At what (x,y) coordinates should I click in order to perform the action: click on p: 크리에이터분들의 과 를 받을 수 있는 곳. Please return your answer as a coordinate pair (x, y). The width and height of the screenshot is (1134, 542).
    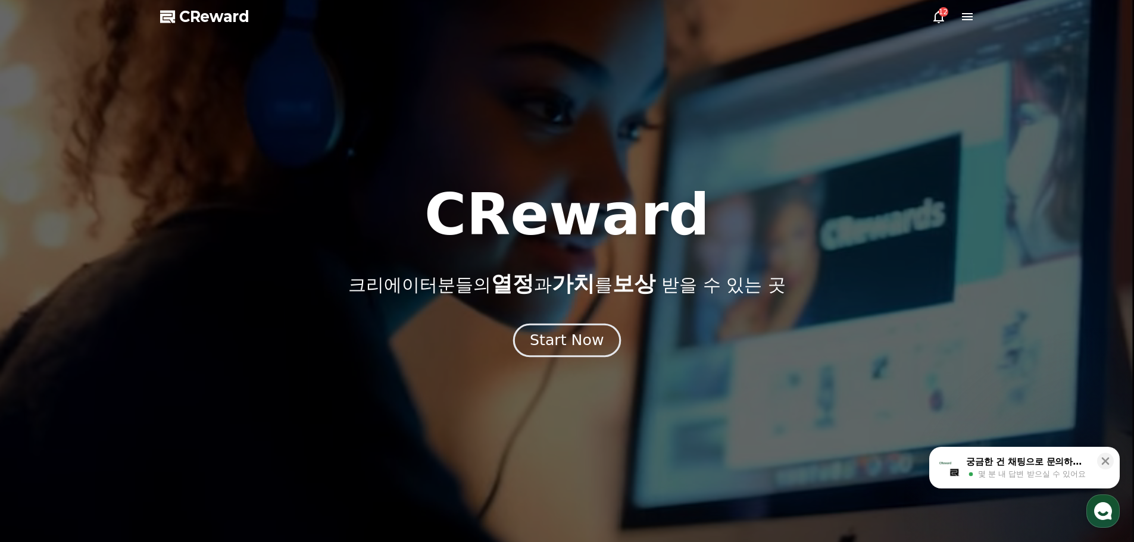
    Looking at the image, I should click on (567, 284).